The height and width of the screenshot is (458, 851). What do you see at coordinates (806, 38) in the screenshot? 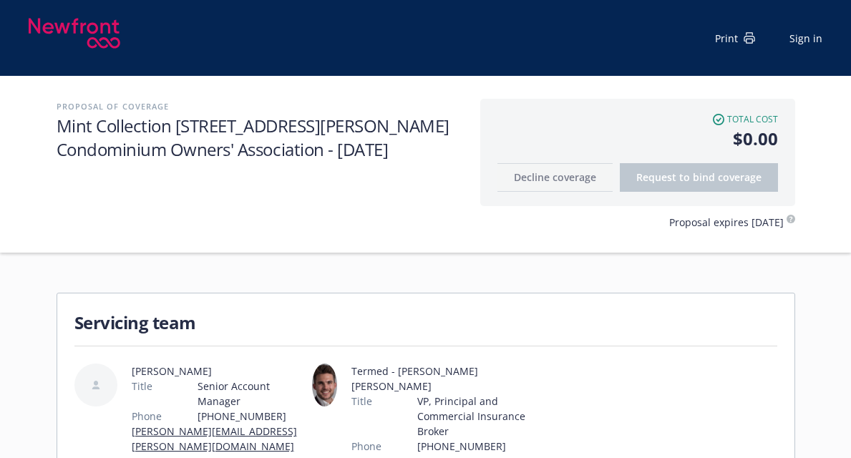
I see `span: Sign in` at bounding box center [806, 38].